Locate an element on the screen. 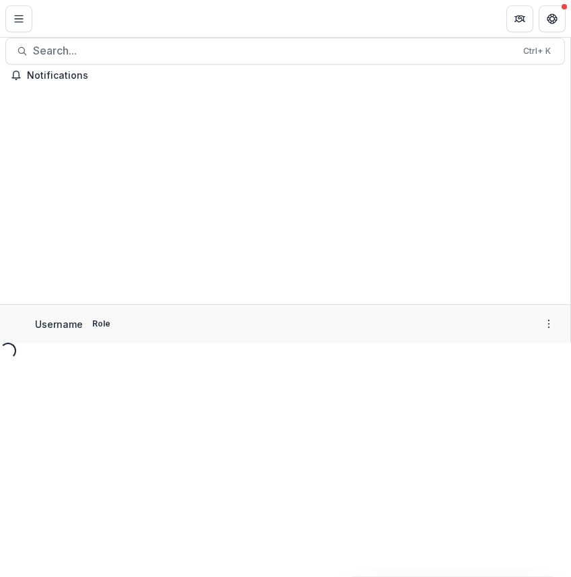  span: Notifications is located at coordinates (293, 75).